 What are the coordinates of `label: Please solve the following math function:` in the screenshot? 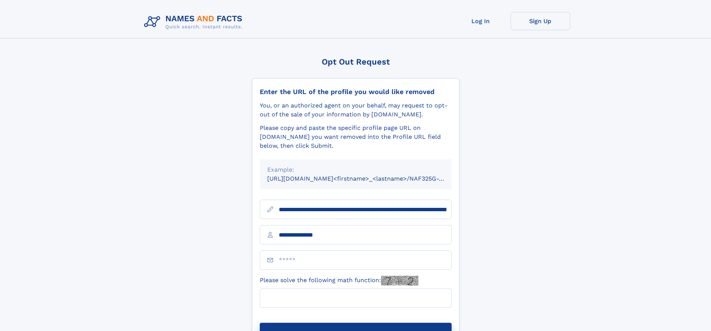 It's located at (339, 281).